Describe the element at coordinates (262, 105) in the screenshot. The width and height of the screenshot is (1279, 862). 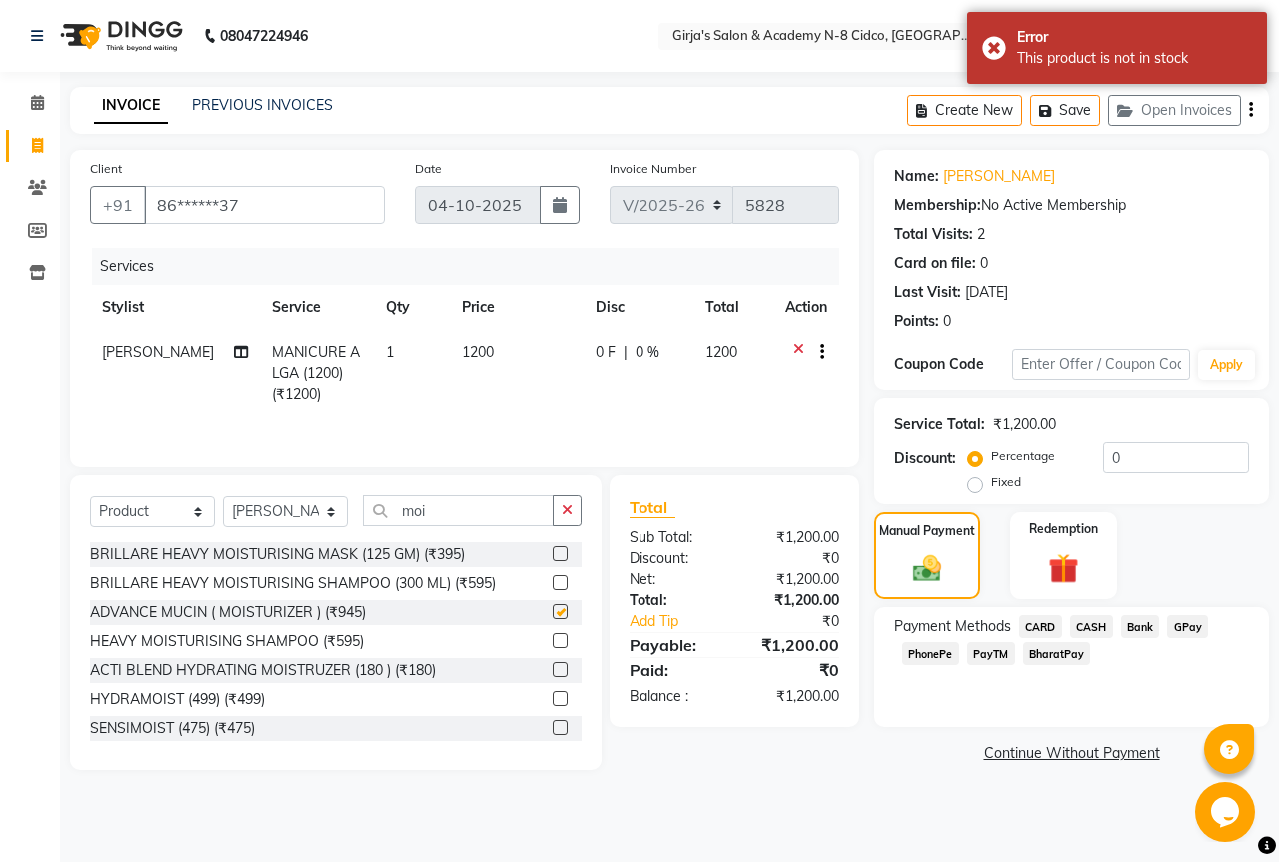
I see `a: PREVIOUS INVOICES` at that location.